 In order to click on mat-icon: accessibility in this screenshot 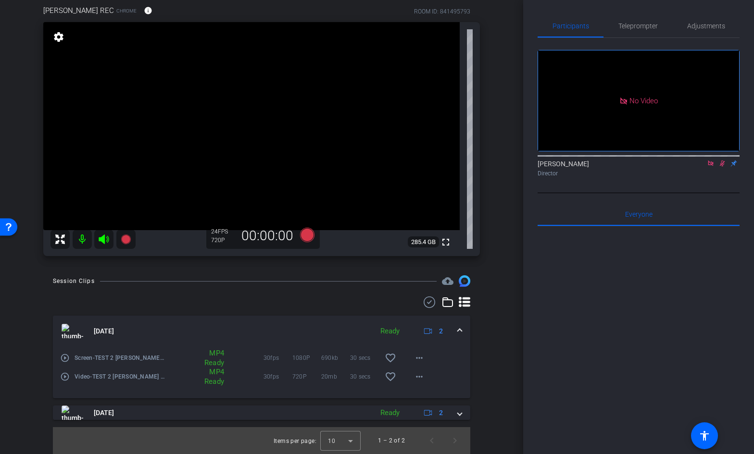, I will do `click(704, 436)`.